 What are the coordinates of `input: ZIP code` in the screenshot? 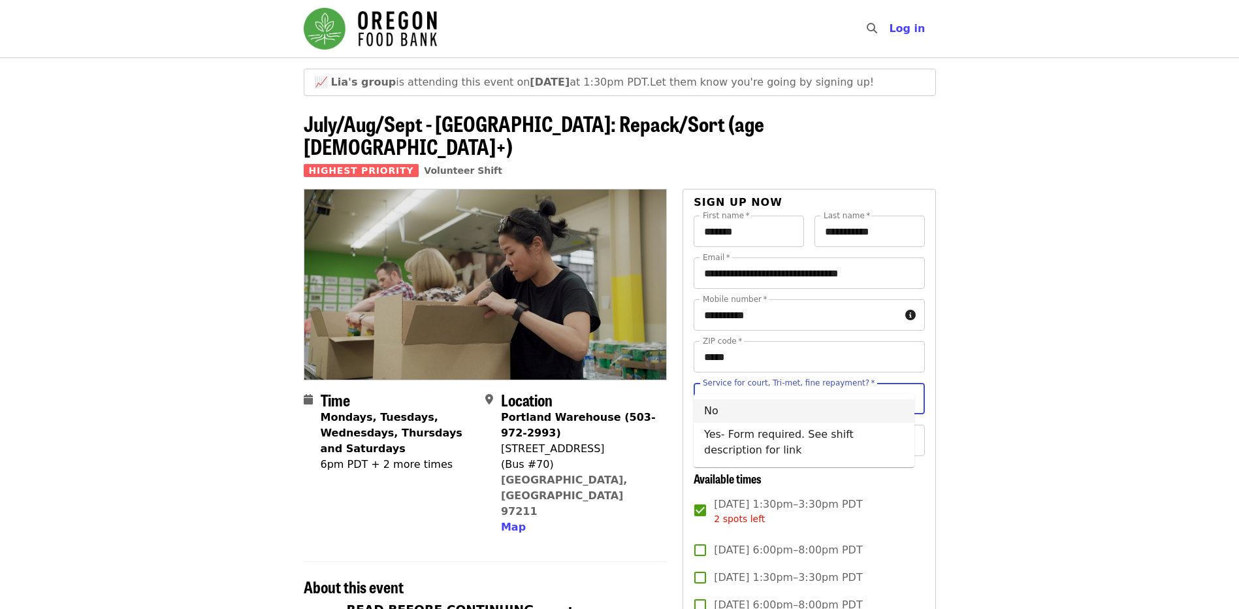 It's located at (809, 357).